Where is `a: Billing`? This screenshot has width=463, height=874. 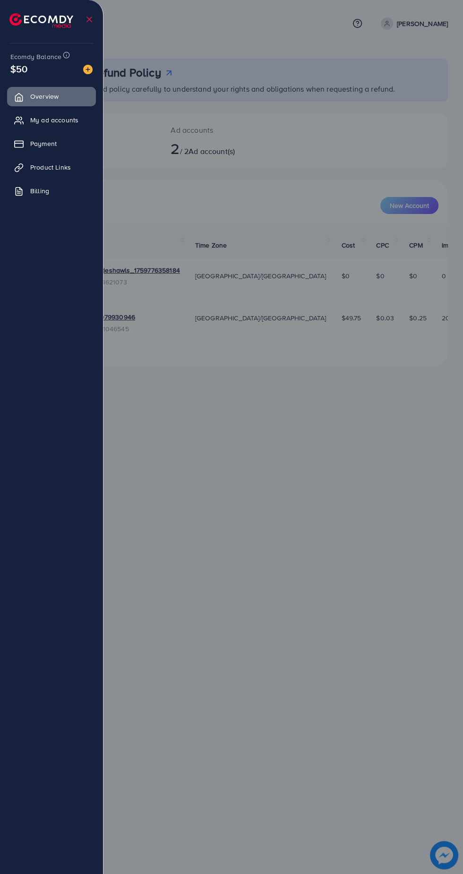 a: Billing is located at coordinates (52, 191).